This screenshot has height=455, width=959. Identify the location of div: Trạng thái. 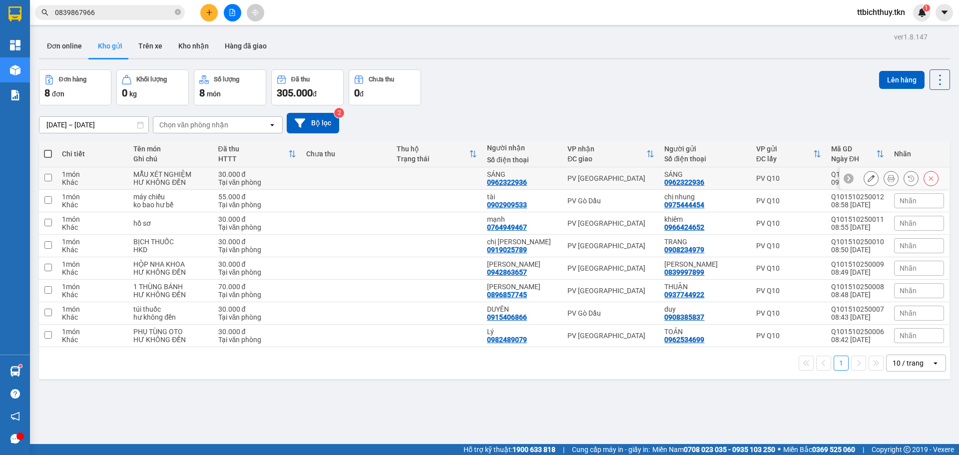
(432, 159).